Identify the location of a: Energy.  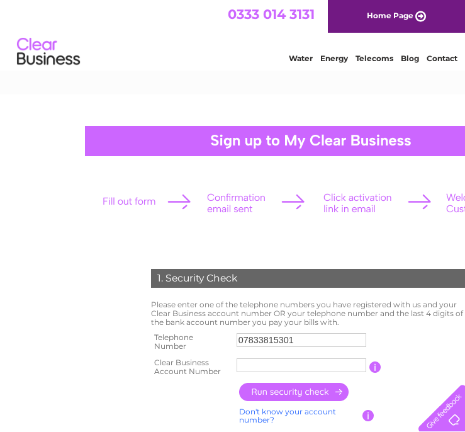
(334, 58).